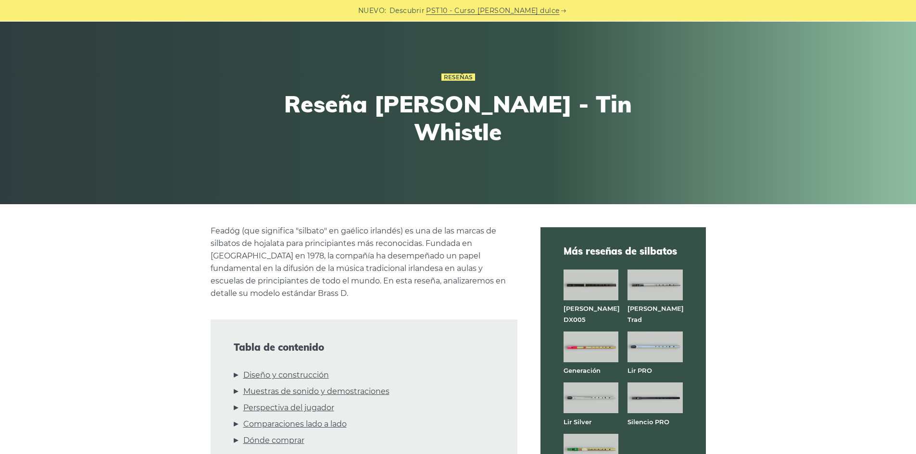 This screenshot has height=454, width=916. I want to click on font: Generación, so click(582, 371).